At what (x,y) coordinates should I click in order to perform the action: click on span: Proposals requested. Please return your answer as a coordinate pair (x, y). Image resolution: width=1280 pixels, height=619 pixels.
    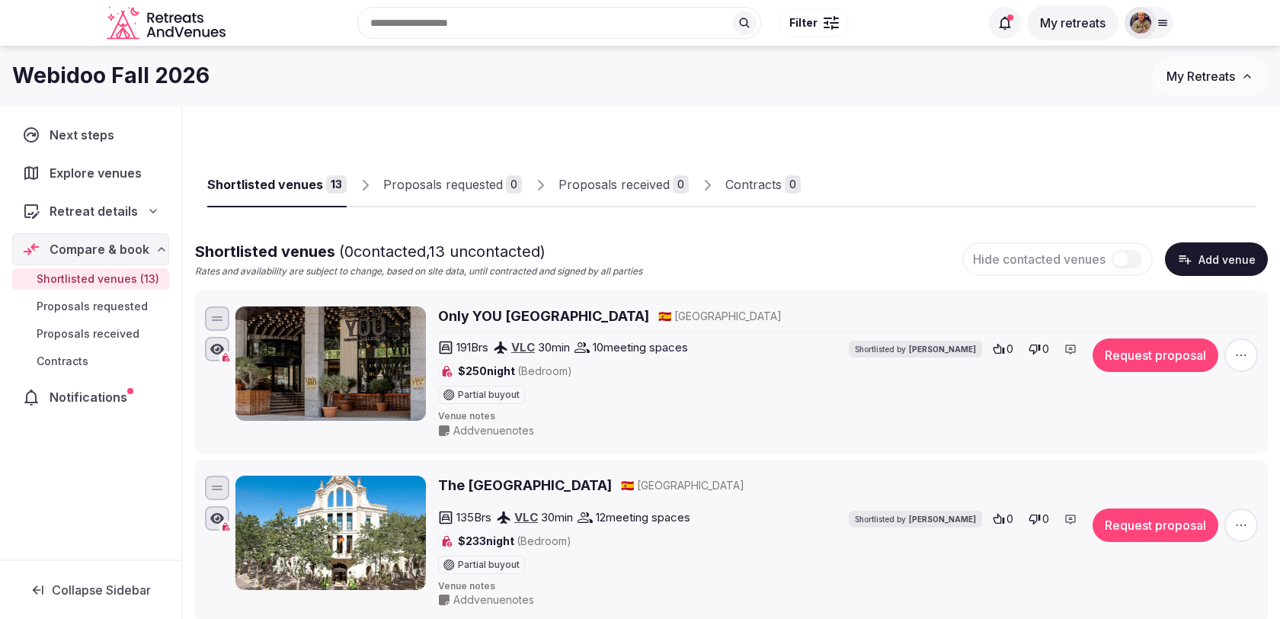
    Looking at the image, I should click on (92, 306).